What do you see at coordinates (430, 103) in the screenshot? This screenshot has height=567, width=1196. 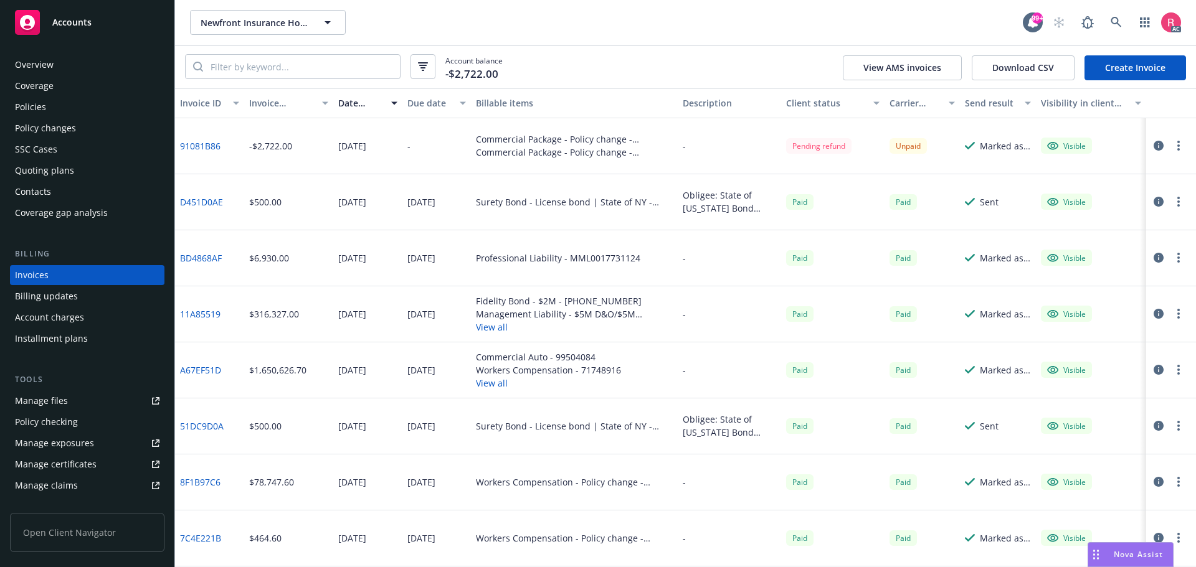 I see `div: Due date` at bounding box center [430, 103].